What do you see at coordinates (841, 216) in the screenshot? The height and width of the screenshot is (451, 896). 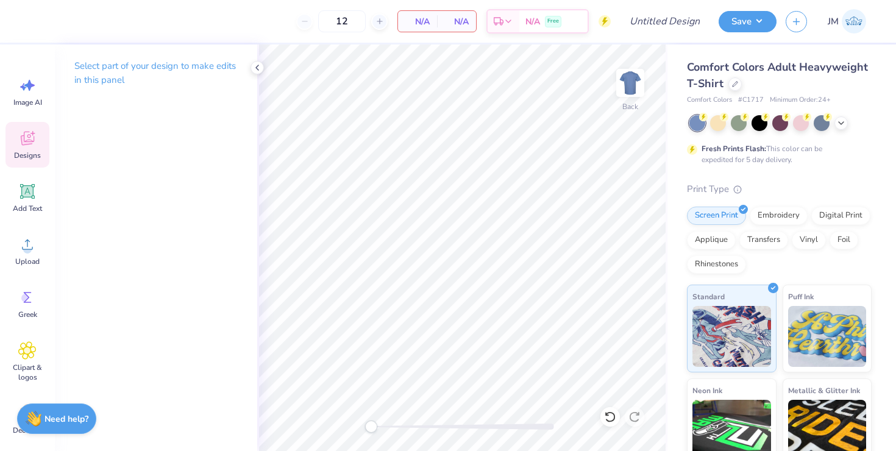 I see `div: Digital Print` at bounding box center [841, 216].